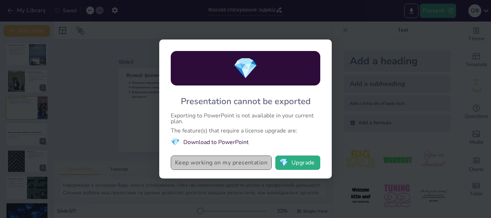 This screenshot has height=218, width=491. Describe the element at coordinates (245, 119) in the screenshot. I see `div: Exporting to PowerPoint is not available in your current plan.` at that location.